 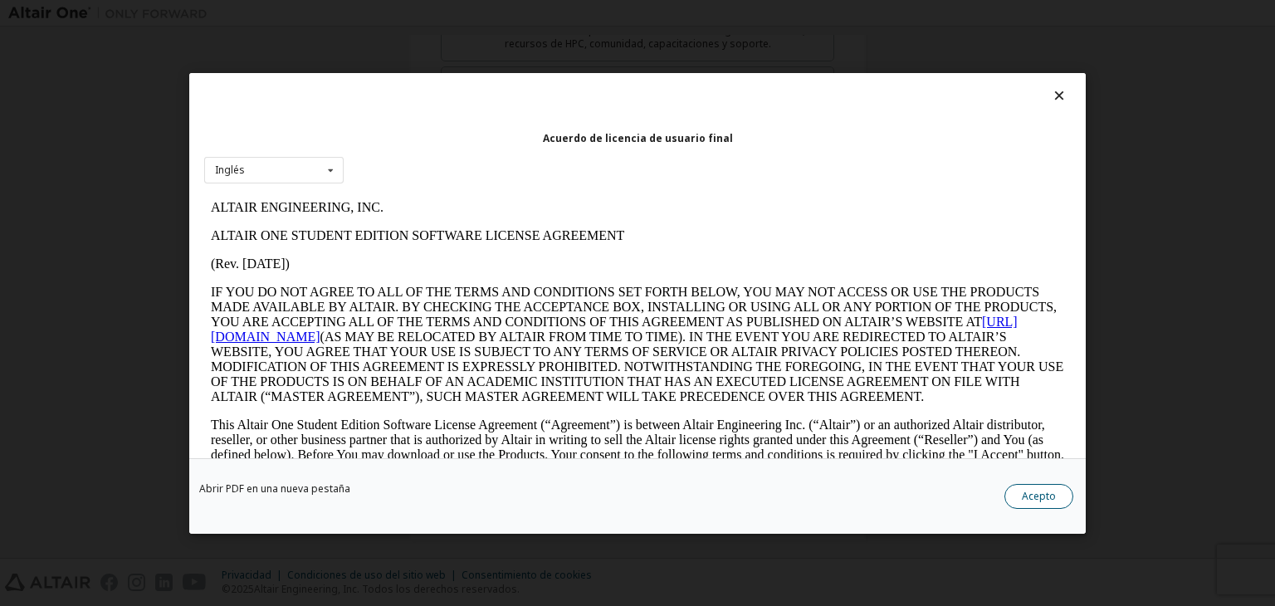 I want to click on font: Inglés, so click(x=230, y=169).